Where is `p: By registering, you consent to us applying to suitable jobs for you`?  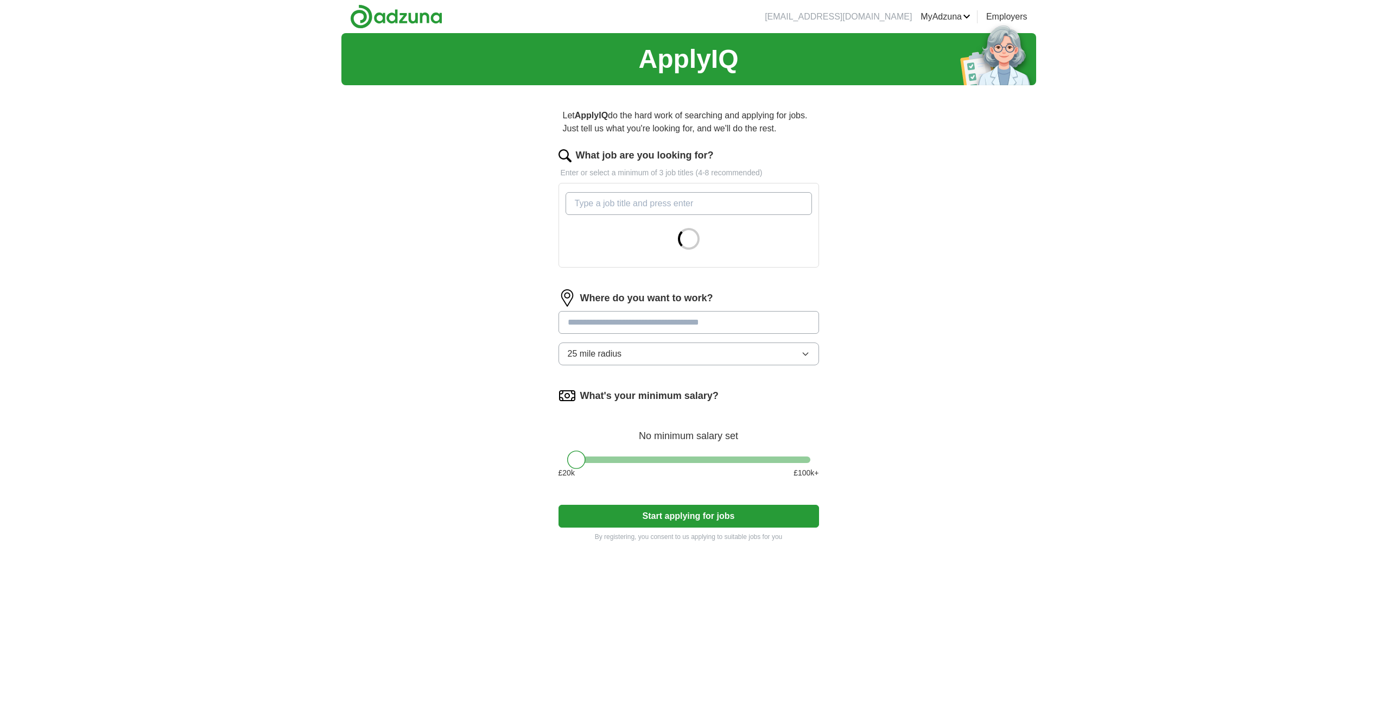 p: By registering, you consent to us applying to suitable jobs for you is located at coordinates (689, 537).